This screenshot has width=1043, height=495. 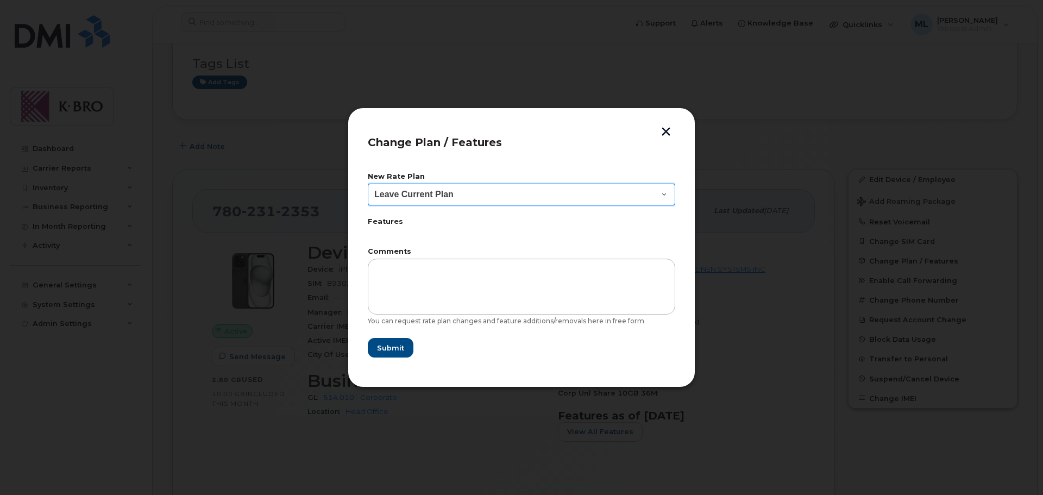 What do you see at coordinates (522, 252) in the screenshot?
I see `label: Comments` at bounding box center [522, 252].